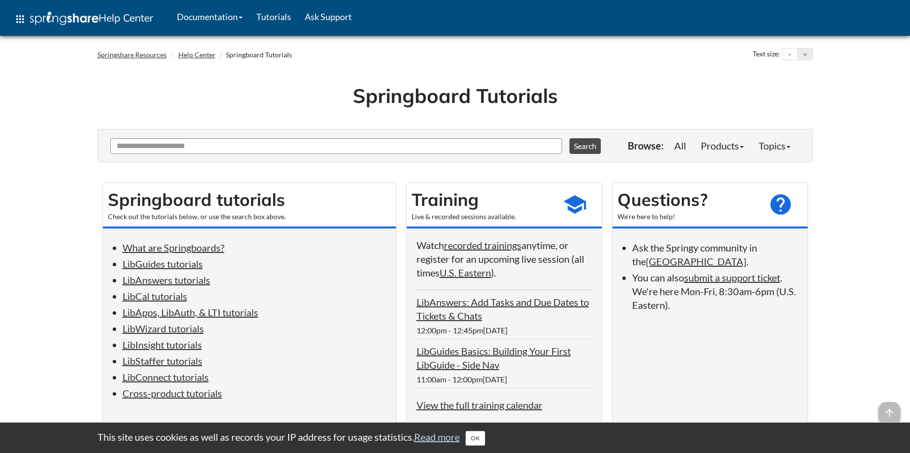  Describe the element at coordinates (680, 146) in the screenshot. I see `a: All` at that location.